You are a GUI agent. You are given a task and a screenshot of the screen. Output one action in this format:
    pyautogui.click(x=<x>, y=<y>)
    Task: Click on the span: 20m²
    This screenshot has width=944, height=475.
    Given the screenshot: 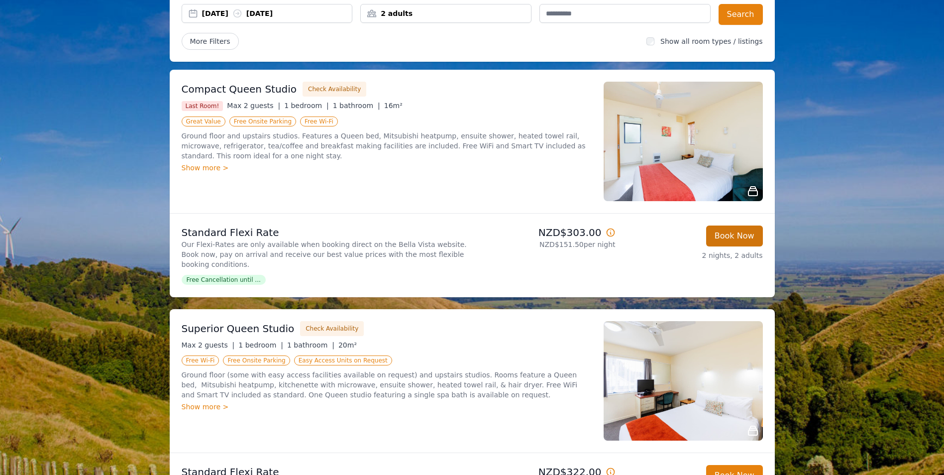 What is the action you would take?
    pyautogui.click(x=347, y=345)
    